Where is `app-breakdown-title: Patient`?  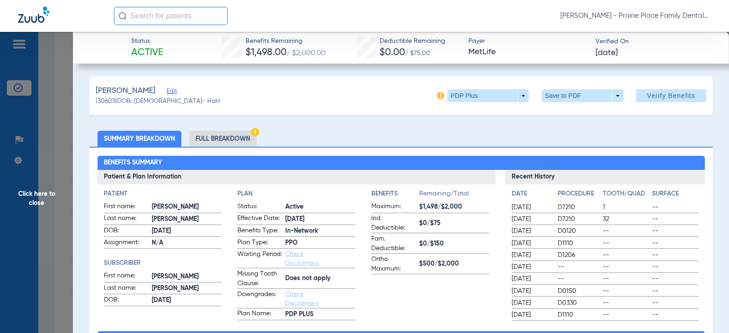 app-breakdown-title: Patient is located at coordinates (163, 194).